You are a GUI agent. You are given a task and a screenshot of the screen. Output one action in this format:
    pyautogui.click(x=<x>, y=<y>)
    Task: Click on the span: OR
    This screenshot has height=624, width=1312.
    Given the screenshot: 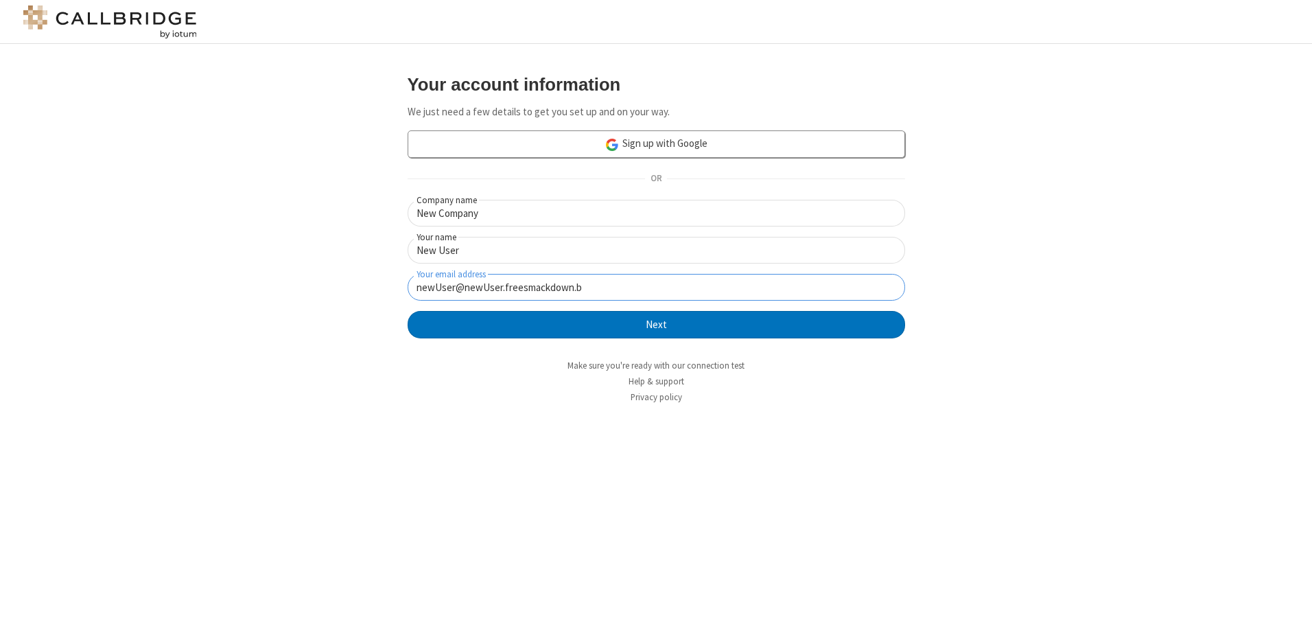 What is the action you would take?
    pyautogui.click(x=656, y=179)
    